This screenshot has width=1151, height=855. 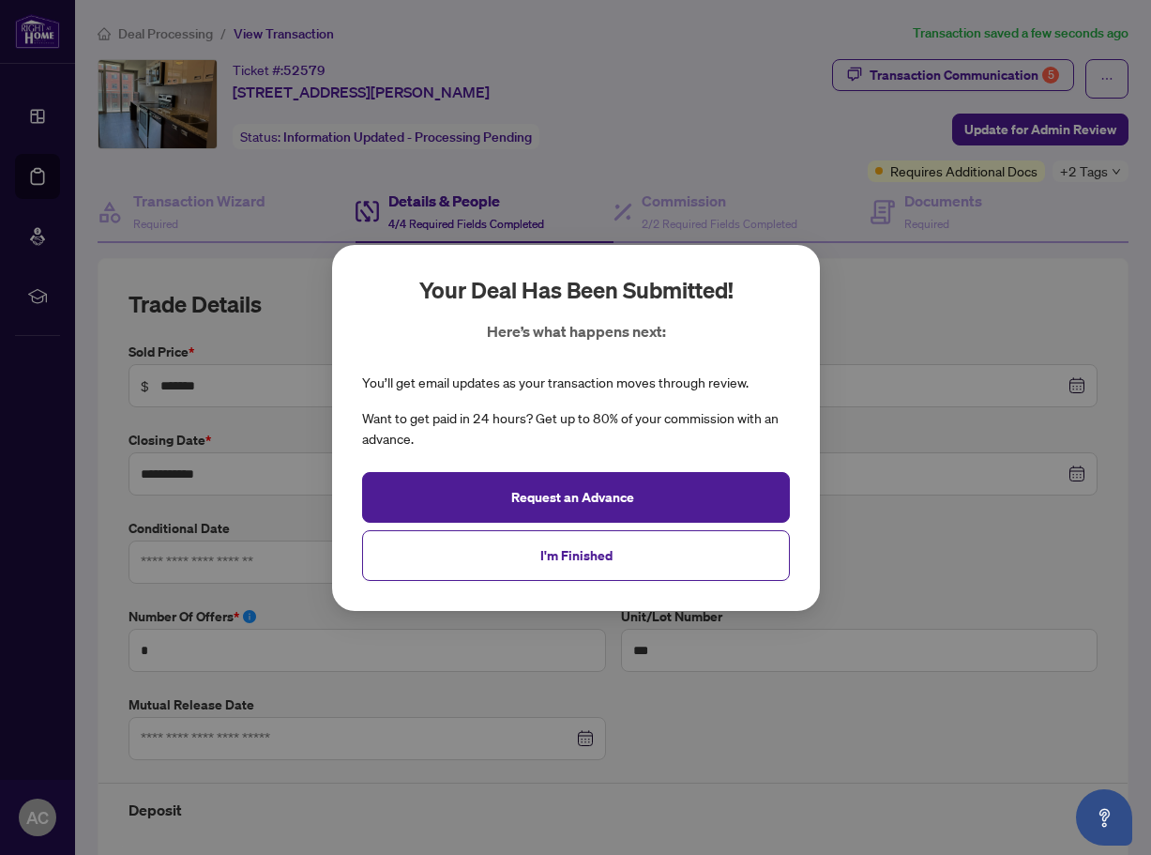 What do you see at coordinates (555, 383) in the screenshot?
I see `div: You’ll get email updates as your transaction moves through review.` at bounding box center [555, 383].